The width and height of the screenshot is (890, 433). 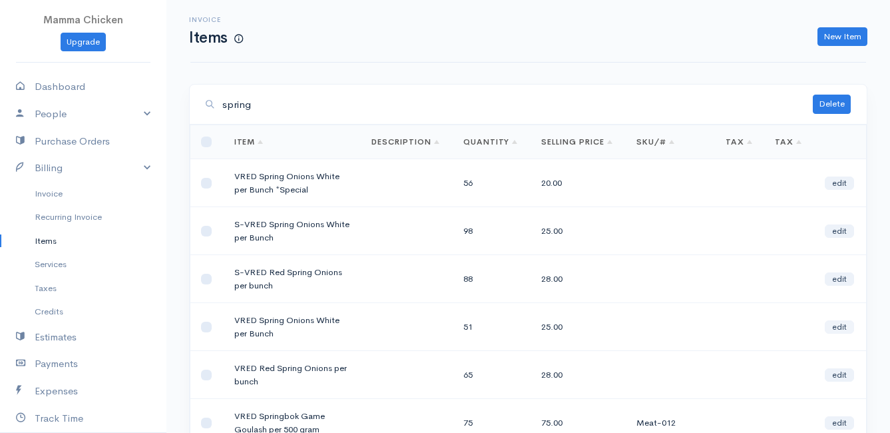 I want to click on a: Quantity, so click(x=490, y=142).